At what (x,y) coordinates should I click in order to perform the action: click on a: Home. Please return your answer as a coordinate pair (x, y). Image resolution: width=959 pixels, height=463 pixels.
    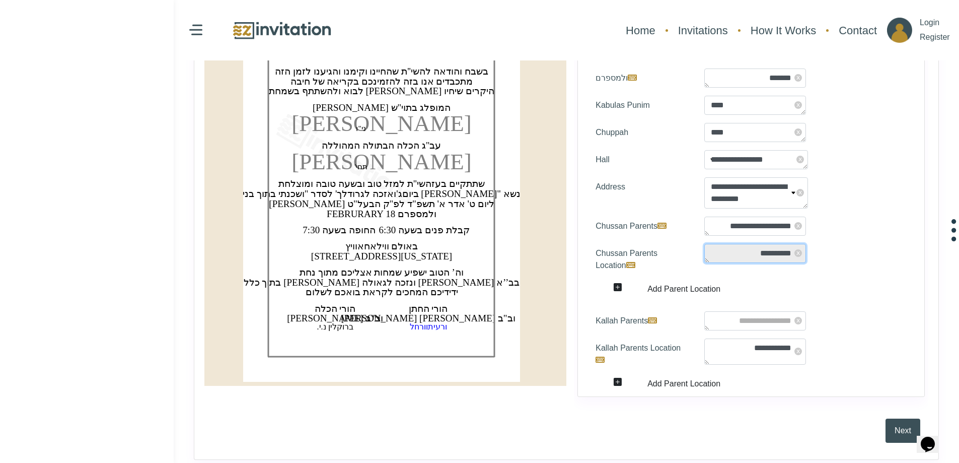
    Looking at the image, I should click on (640, 30).